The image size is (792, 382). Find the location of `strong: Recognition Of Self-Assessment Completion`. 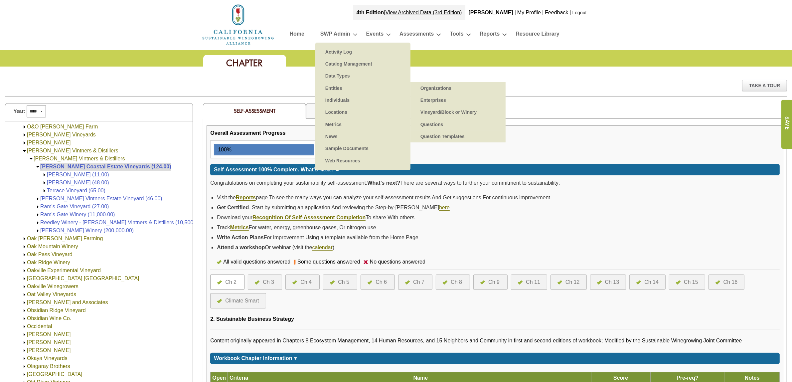

strong: Recognition Of Self-Assessment Completion is located at coordinates (309, 217).